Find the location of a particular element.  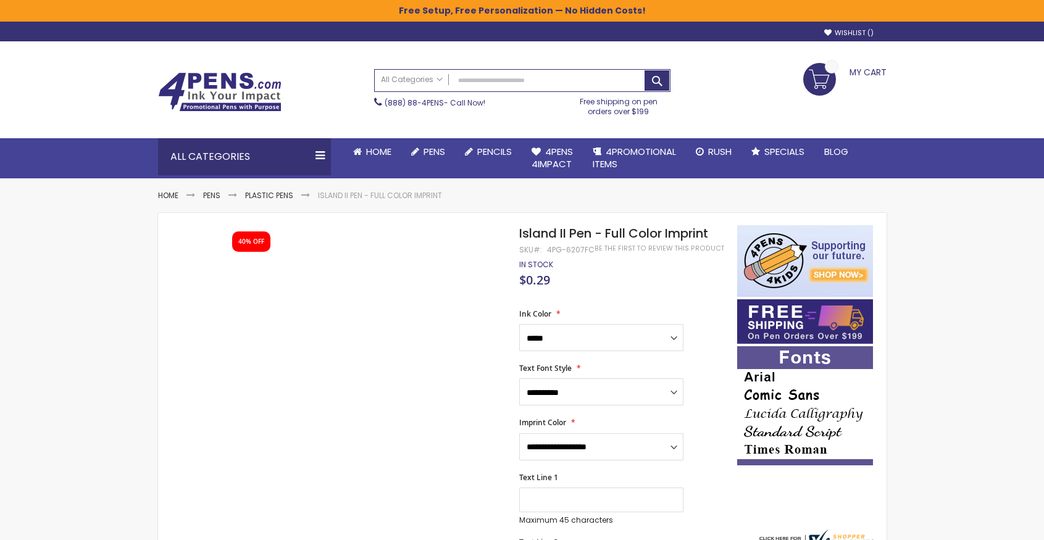

span: In stock is located at coordinates (536, 264).